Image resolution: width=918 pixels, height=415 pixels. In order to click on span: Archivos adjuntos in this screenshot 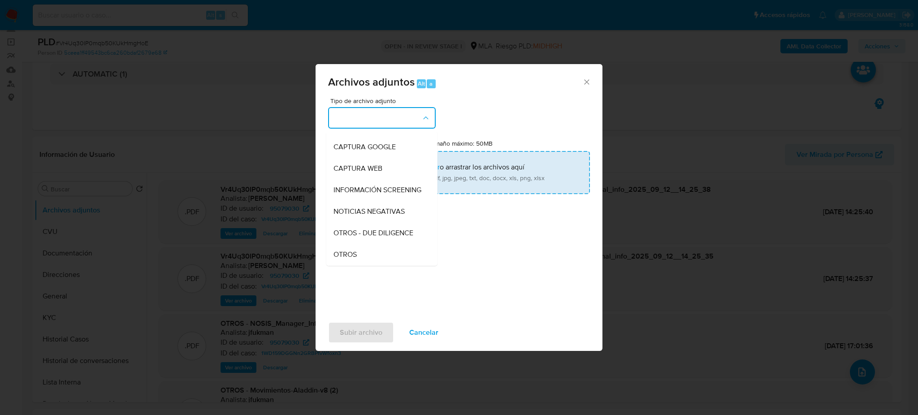, I will do `click(371, 82)`.